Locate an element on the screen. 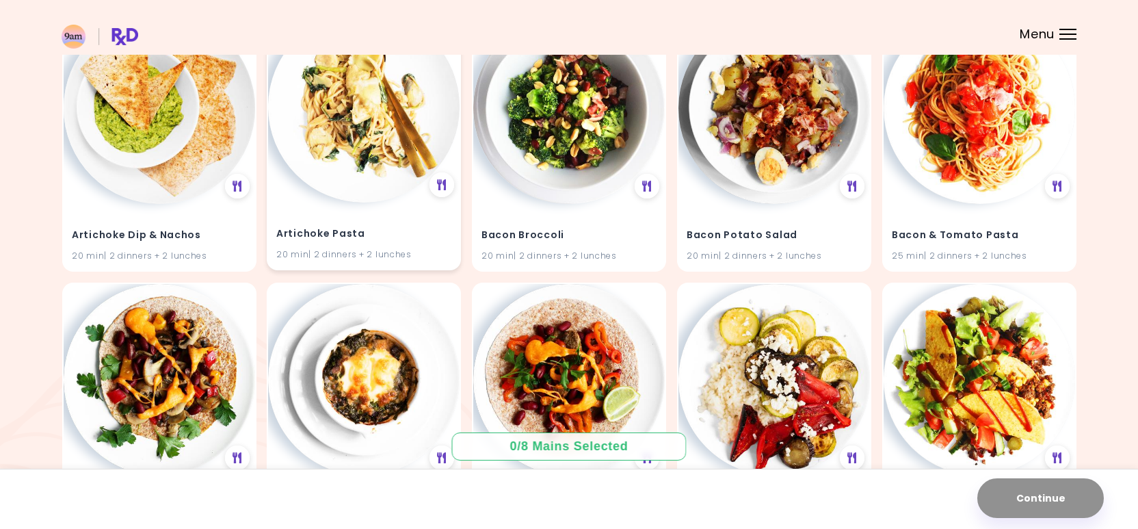 This screenshot has width=1138, height=529. div: 0 / 8 Mains Selected is located at coordinates (569, 446).